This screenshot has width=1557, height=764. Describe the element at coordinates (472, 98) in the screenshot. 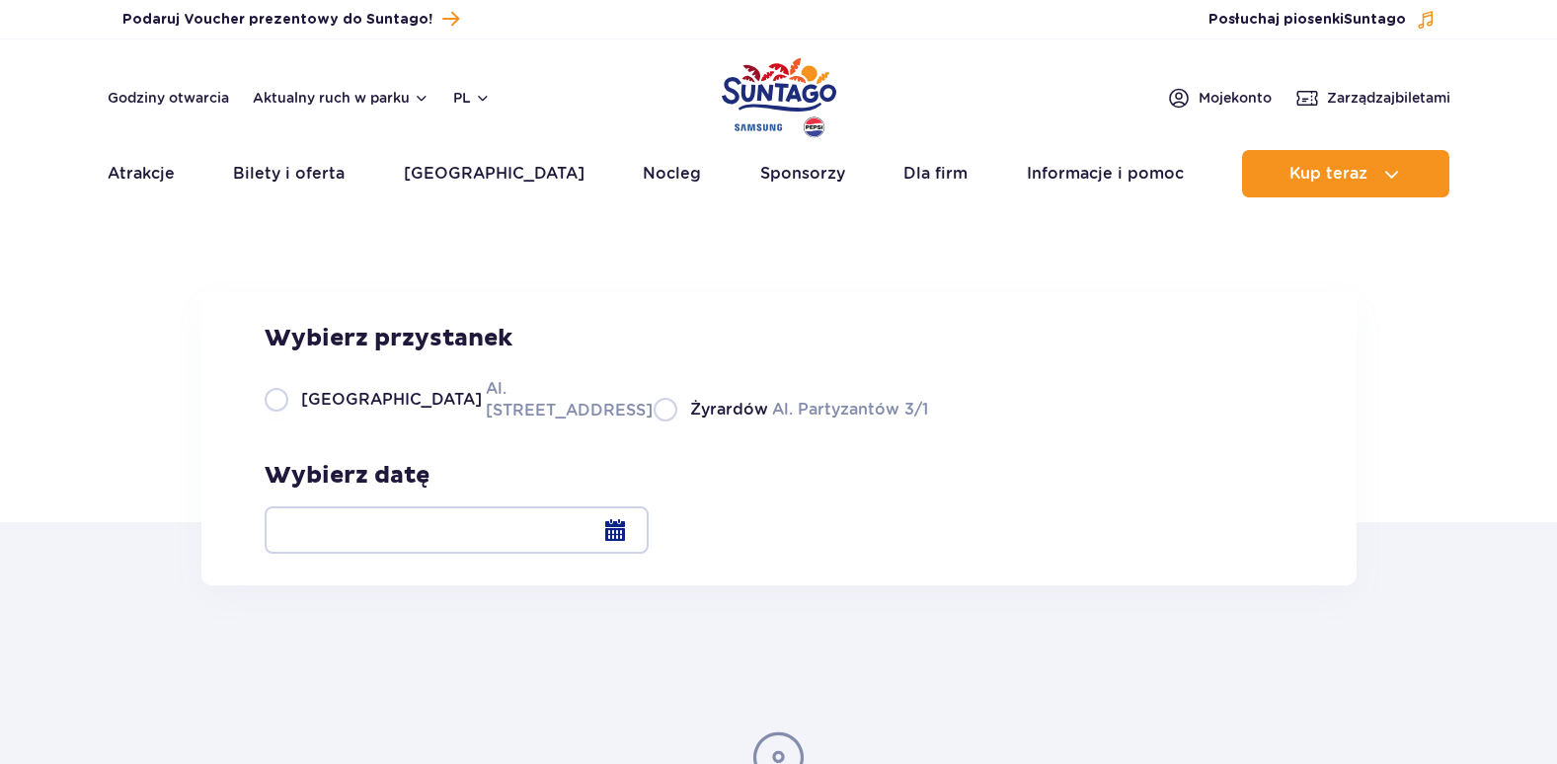

I see `button: pl` at that location.